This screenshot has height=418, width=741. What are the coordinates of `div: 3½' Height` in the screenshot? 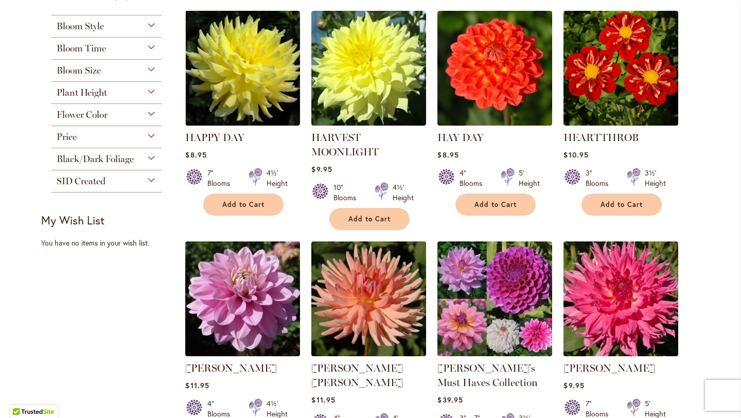 It's located at (655, 178).